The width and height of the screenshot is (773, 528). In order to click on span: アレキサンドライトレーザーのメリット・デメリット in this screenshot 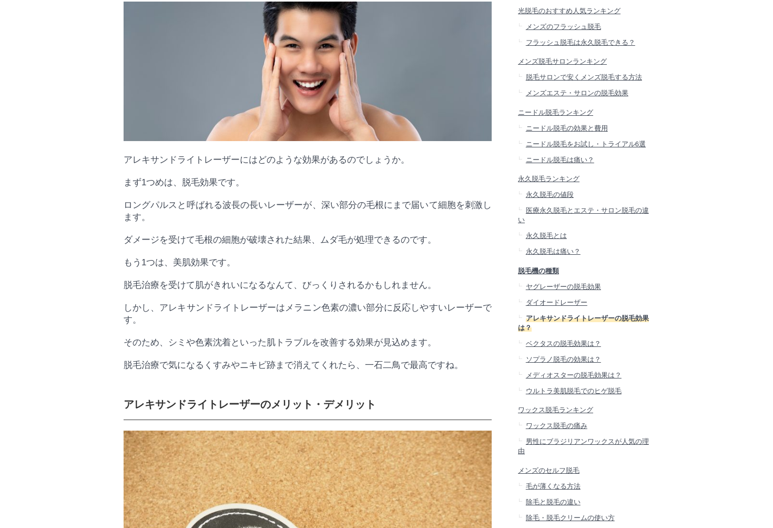, I will do `click(250, 404)`.